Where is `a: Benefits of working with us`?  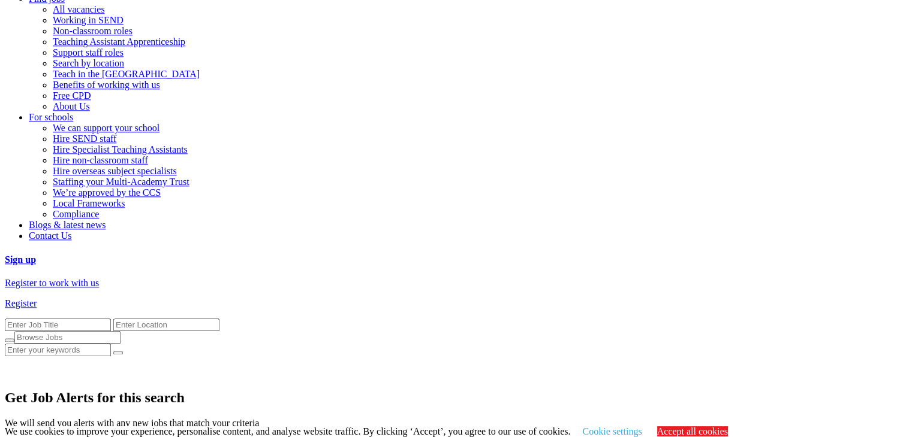 a: Benefits of working with us is located at coordinates (106, 85).